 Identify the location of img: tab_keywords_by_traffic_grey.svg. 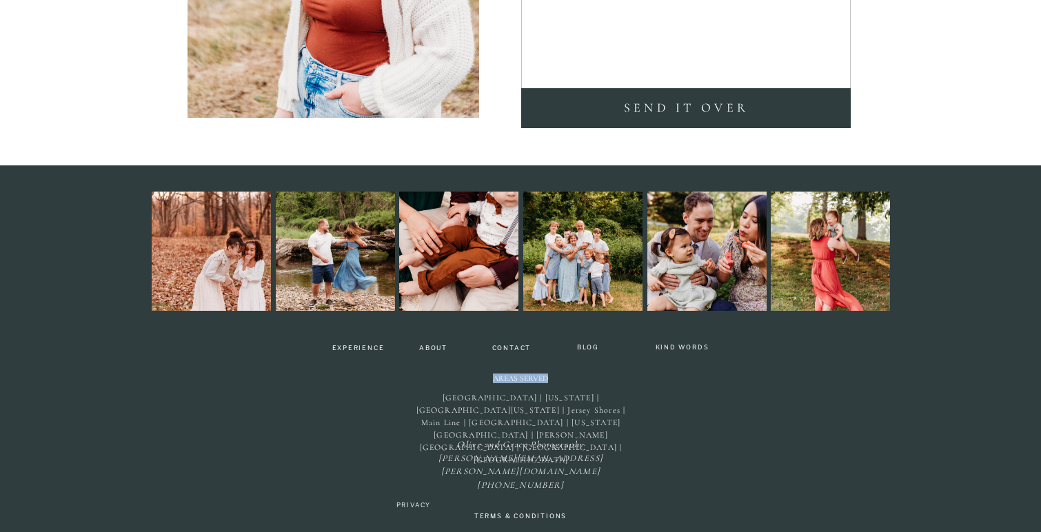
(143, 86).